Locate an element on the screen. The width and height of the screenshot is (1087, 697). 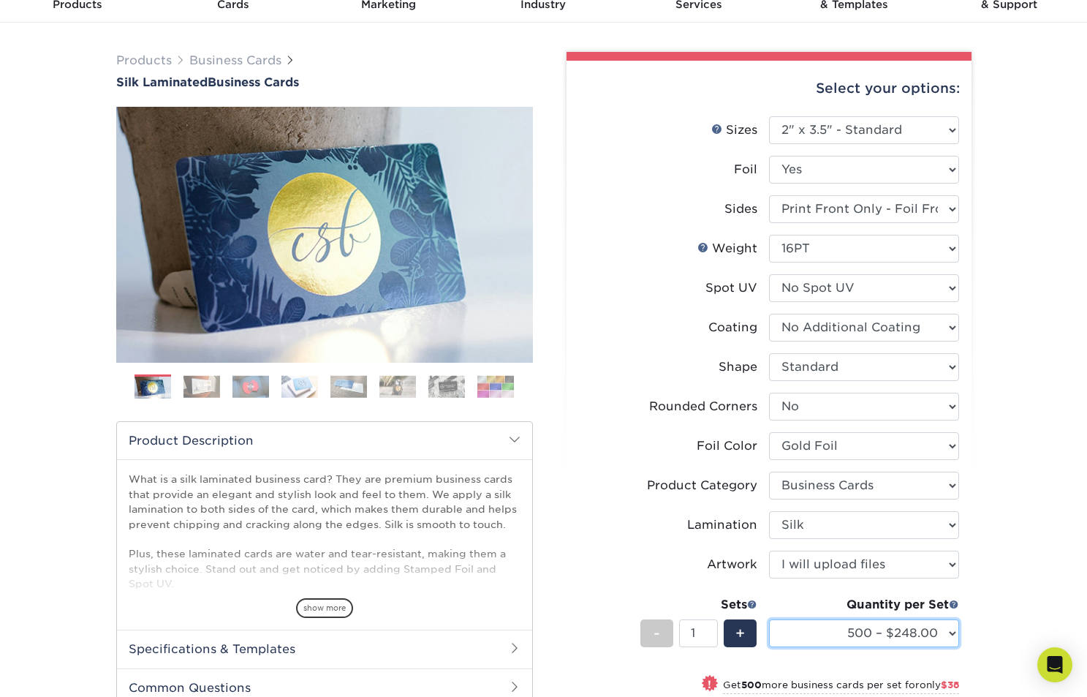
div: Weight is located at coordinates (728, 249).